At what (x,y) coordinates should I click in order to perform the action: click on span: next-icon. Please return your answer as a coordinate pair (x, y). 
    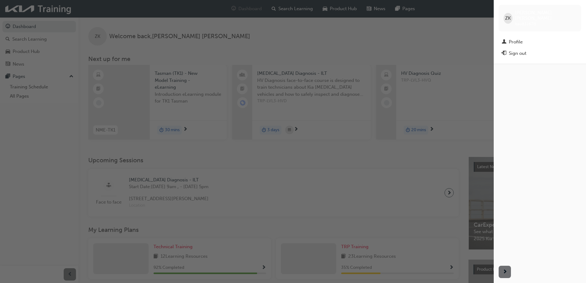
    Looking at the image, I should click on (505, 272).